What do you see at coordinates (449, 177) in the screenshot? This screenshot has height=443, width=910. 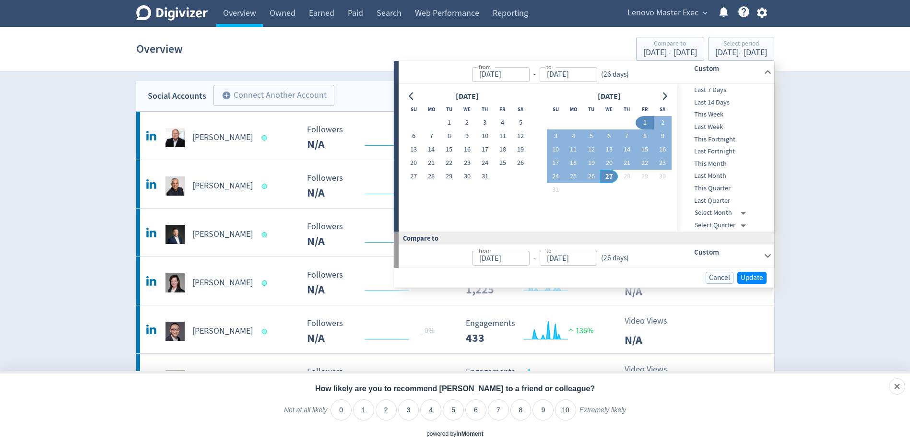 I see `button: 29` at bounding box center [449, 177].